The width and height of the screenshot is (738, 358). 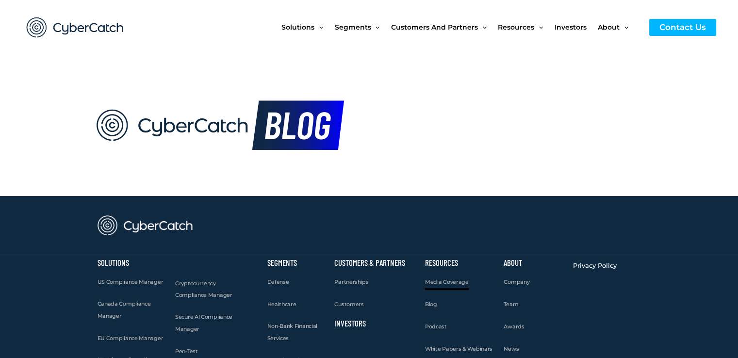 I want to click on a: Blog, so click(x=431, y=304).